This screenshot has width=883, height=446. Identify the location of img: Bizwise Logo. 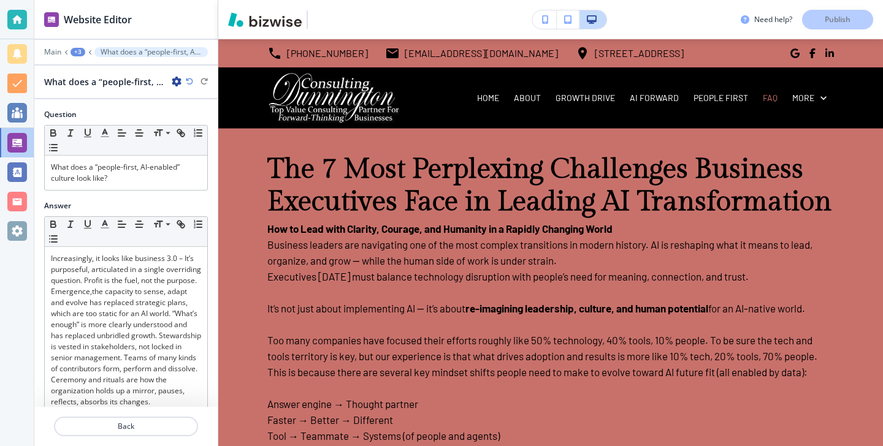
(265, 20).